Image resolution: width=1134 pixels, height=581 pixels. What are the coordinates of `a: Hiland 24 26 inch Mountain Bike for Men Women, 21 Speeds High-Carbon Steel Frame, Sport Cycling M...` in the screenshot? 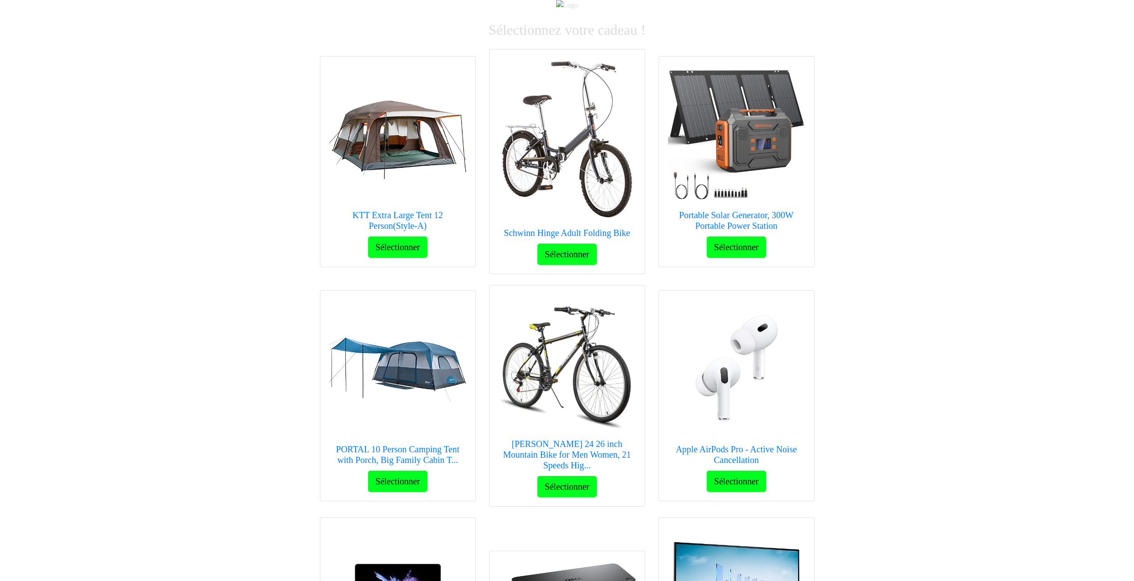 It's located at (567, 385).